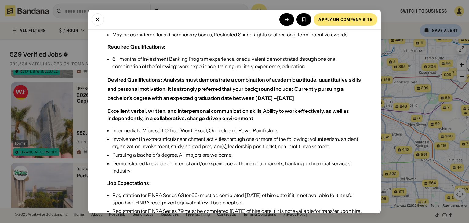 The height and width of the screenshot is (223, 469). What do you see at coordinates (237, 143) in the screenshot?
I see `div: Involvement in extracurricular enrichment activities through one or more of the following: volunt...` at bounding box center [237, 143].